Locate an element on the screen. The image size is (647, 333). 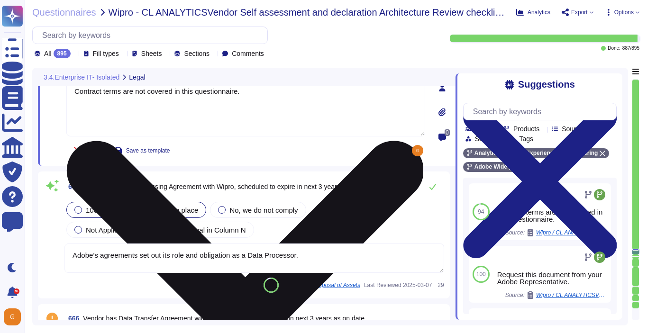
span: All is located at coordinates (48, 54).